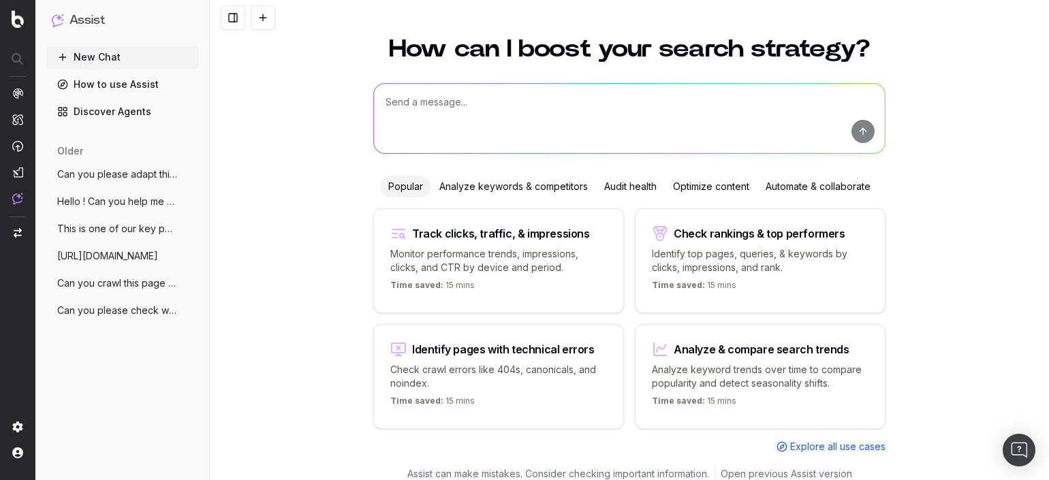 The height and width of the screenshot is (480, 1049). Describe the element at coordinates (123, 84) in the screenshot. I see `a: How to use Assist` at that location.